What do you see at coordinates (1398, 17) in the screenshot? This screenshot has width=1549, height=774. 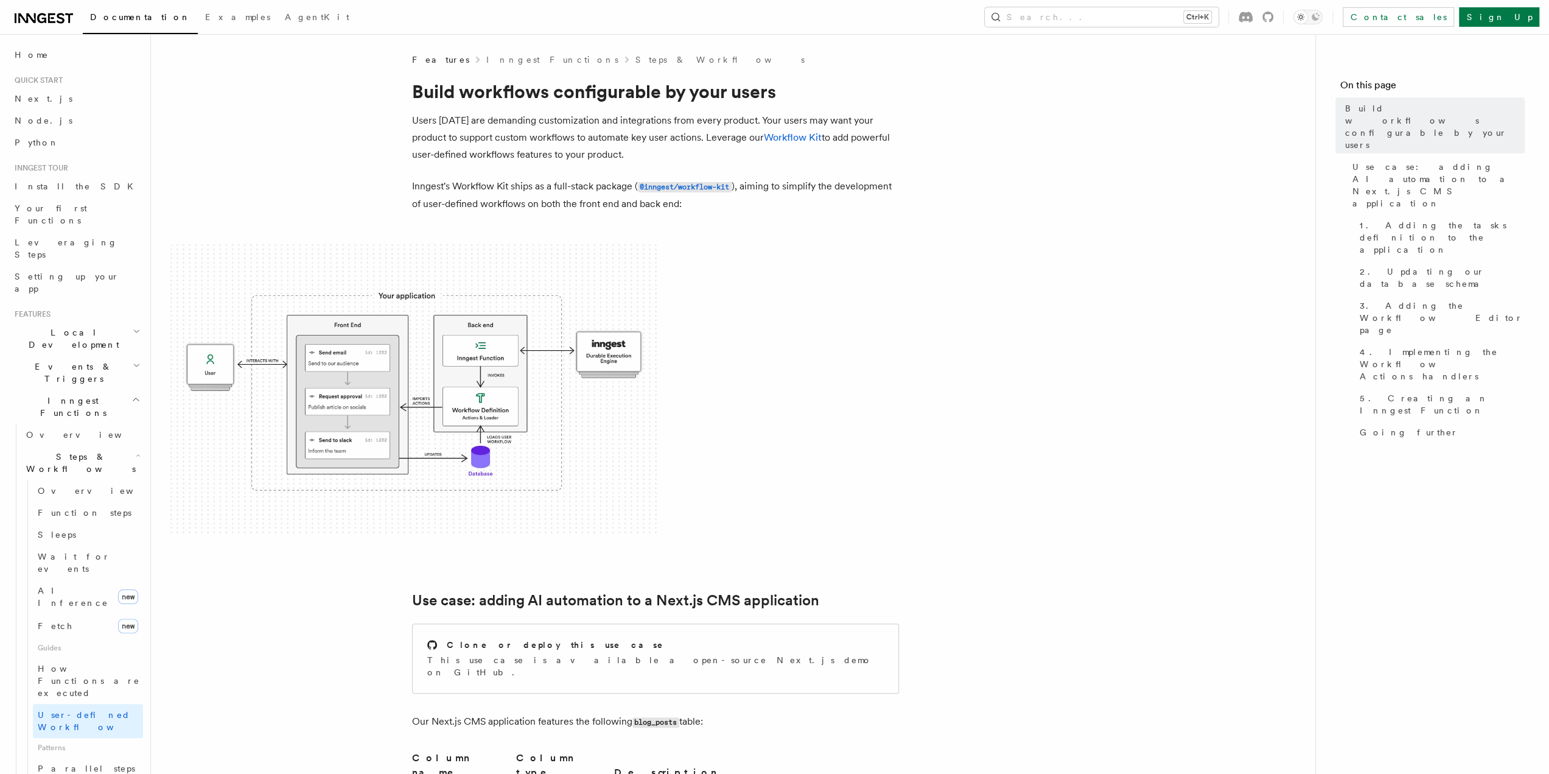 I see `a: Contact sales` at bounding box center [1398, 17].